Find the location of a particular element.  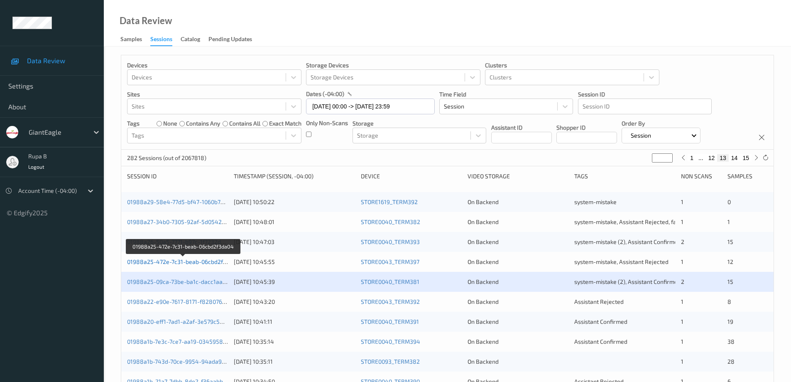

label: contains any is located at coordinates (203, 123).